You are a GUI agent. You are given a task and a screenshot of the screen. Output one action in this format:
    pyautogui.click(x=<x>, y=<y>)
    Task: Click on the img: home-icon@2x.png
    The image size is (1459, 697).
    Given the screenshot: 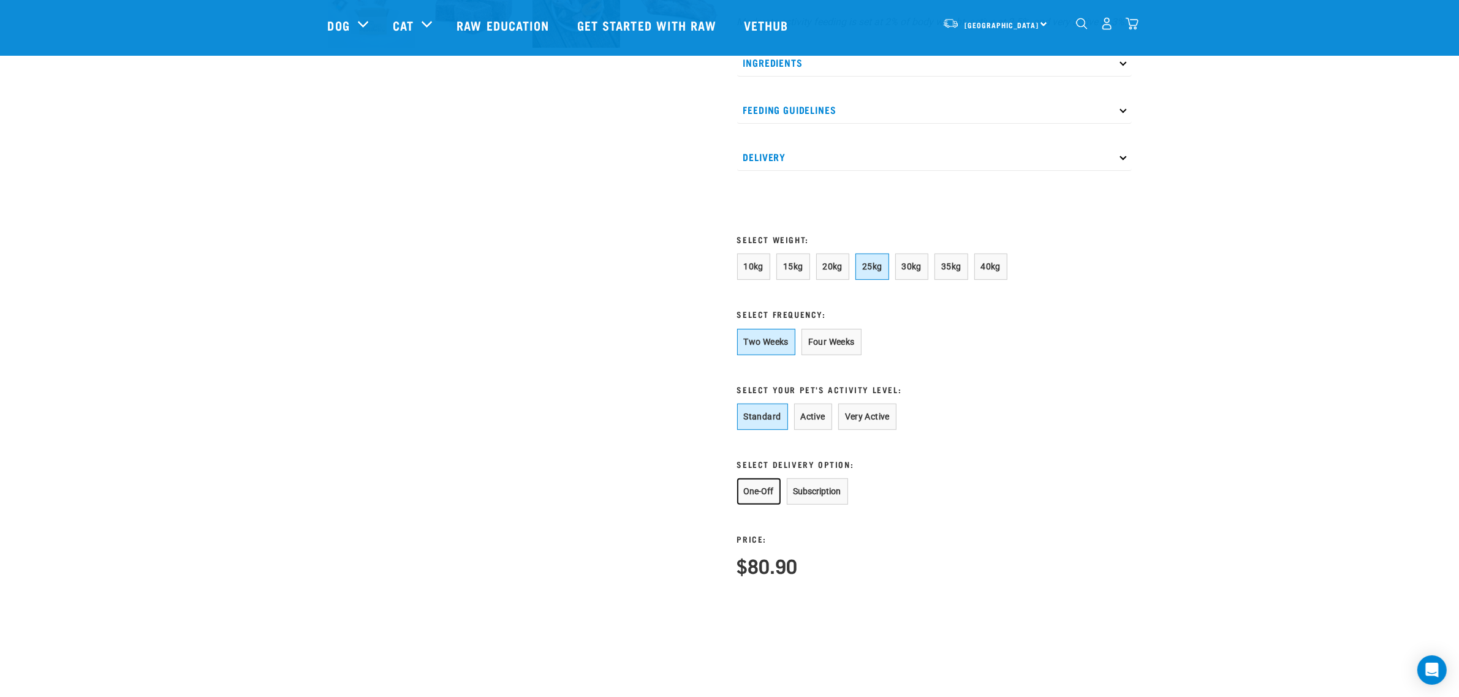 What is the action you would take?
    pyautogui.click(x=1132, y=23)
    